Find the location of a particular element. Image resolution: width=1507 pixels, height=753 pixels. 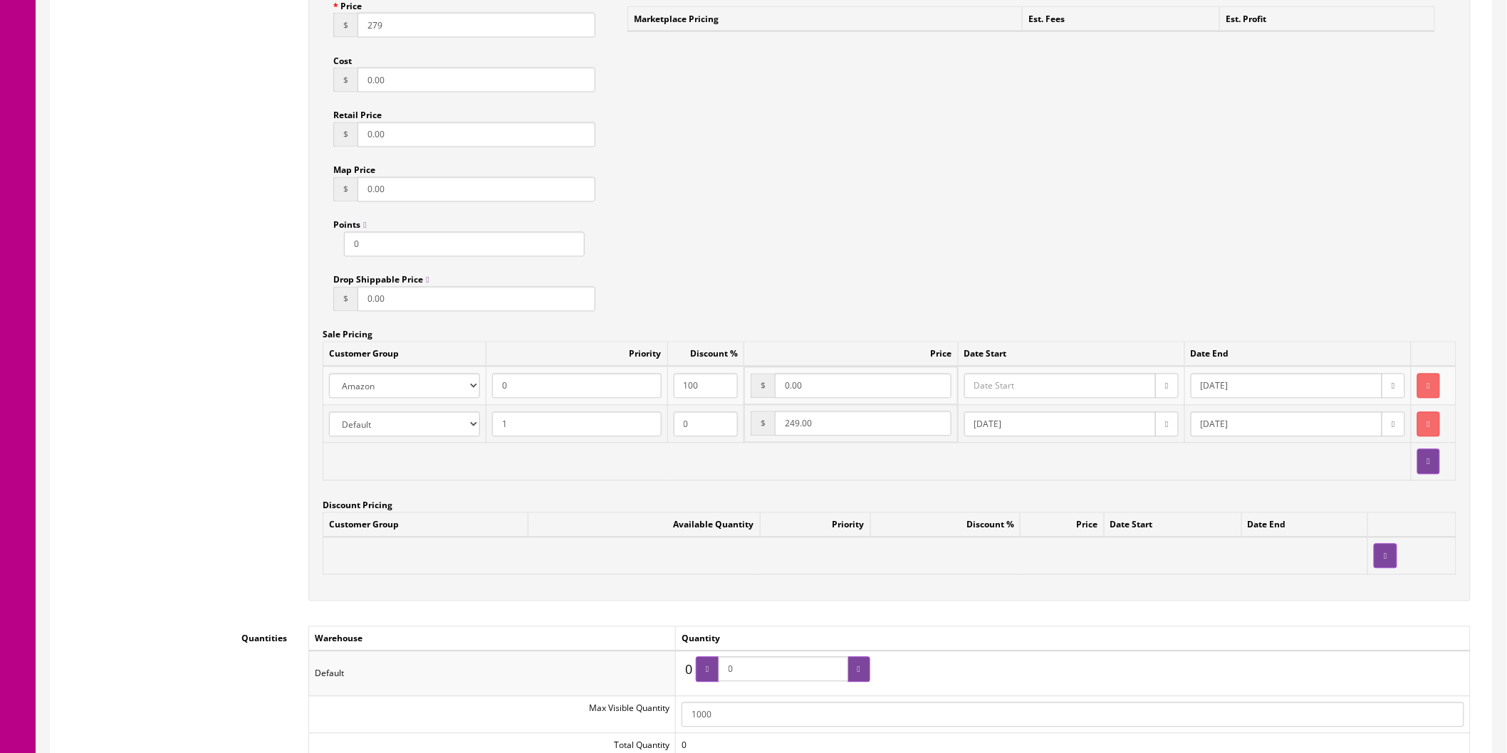

span: Width : 24.4" (62.00 cm) is located at coordinates (93, 115).